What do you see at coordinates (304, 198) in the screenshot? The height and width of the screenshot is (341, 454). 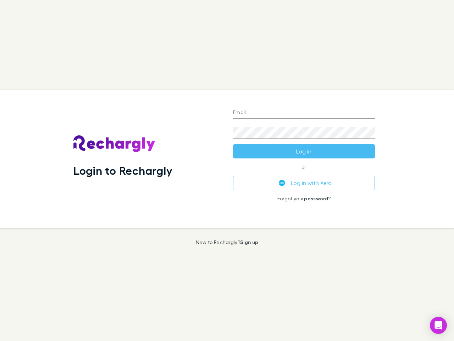 I see `p: Forgot your ?` at bounding box center [304, 198].